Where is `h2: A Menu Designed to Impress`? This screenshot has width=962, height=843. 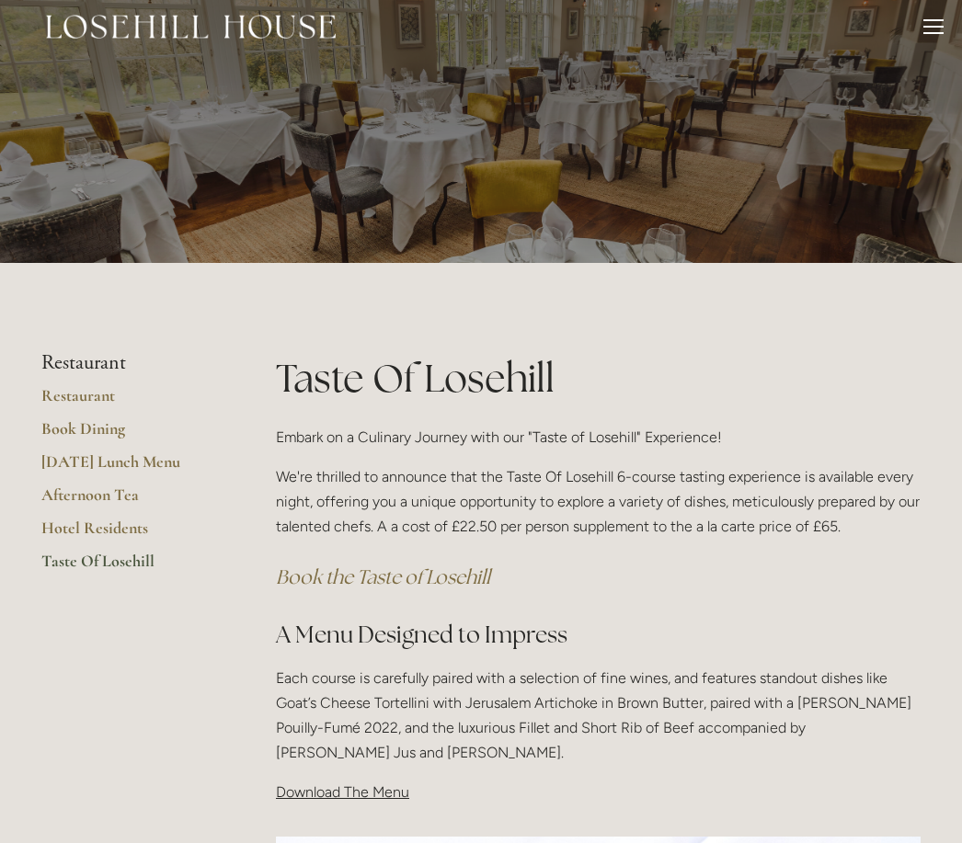
h2: A Menu Designed to Impress is located at coordinates (598, 635).